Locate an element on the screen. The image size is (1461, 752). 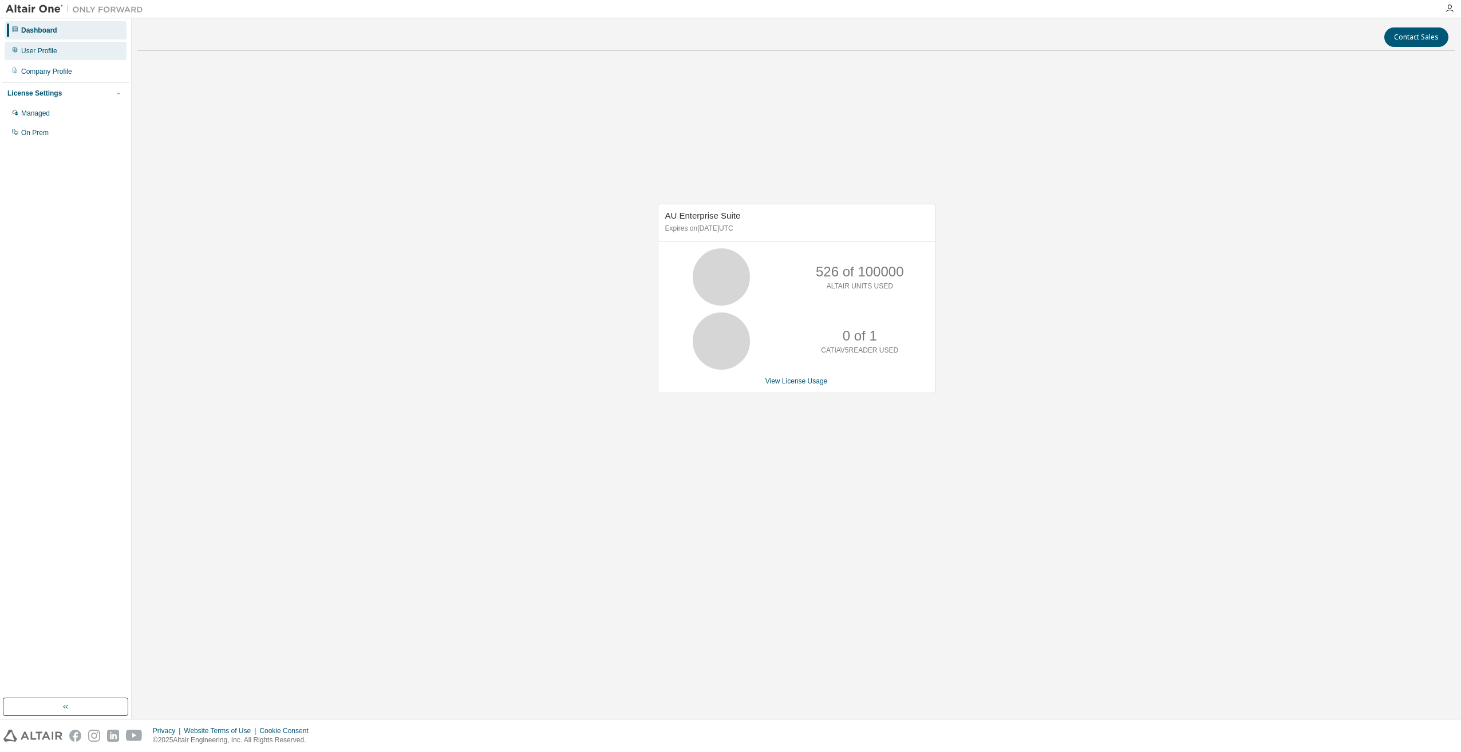
span: AU Enterprise Suite is located at coordinates (703, 215).